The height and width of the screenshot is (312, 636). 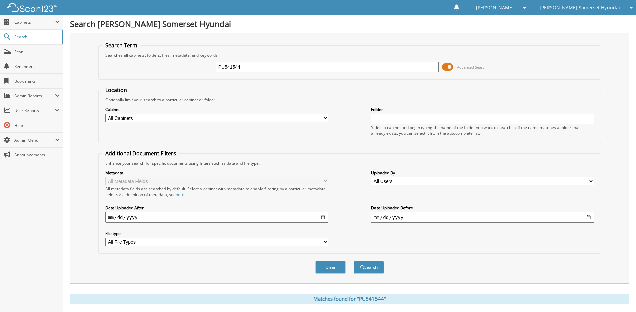 I want to click on label: Cabinet, so click(x=217, y=110).